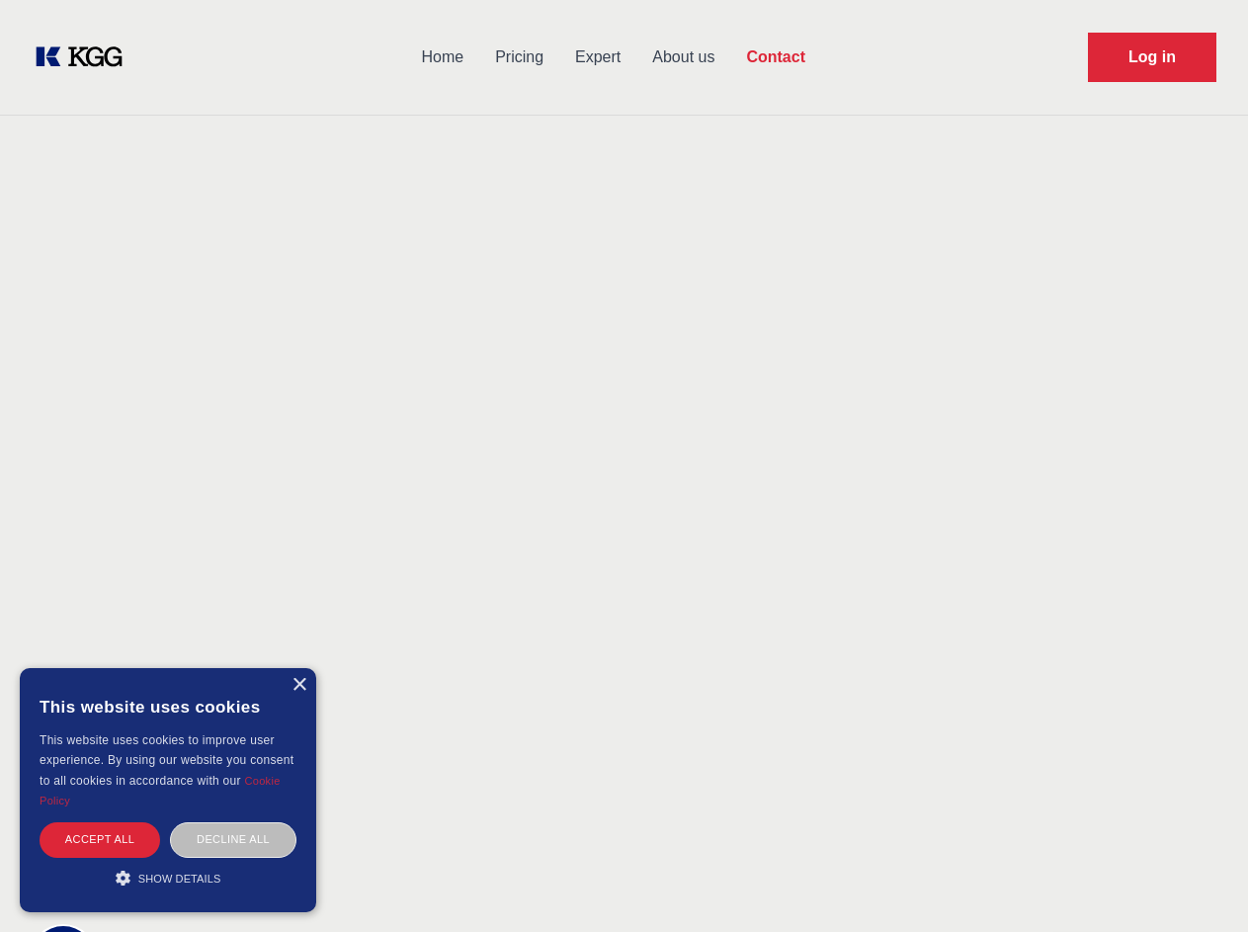 This screenshot has height=932, width=1248. What do you see at coordinates (683, 57) in the screenshot?
I see `a: About us` at bounding box center [683, 57].